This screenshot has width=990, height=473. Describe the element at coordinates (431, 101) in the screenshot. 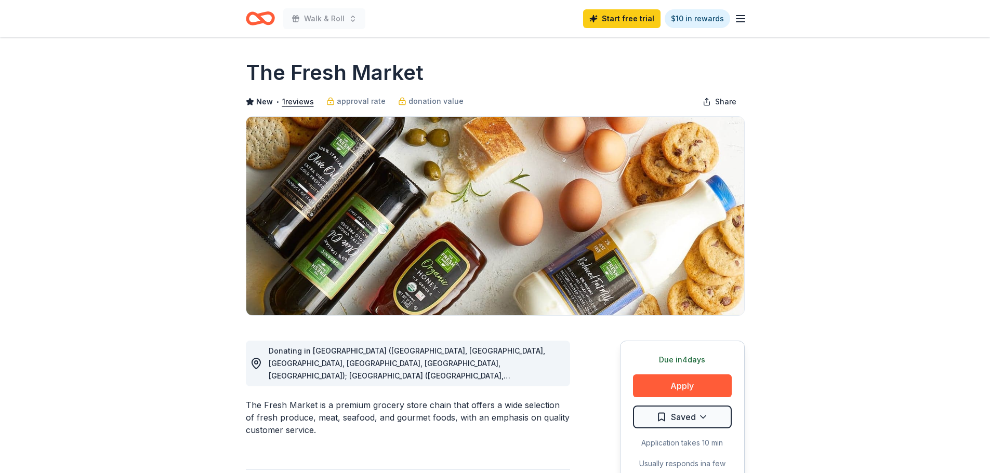

I see `a: donation value` at that location.